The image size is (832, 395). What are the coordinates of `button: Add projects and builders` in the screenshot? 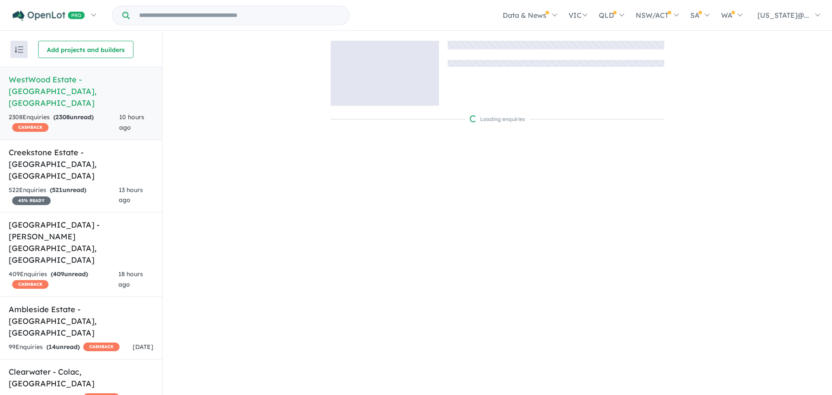 It's located at (86, 49).